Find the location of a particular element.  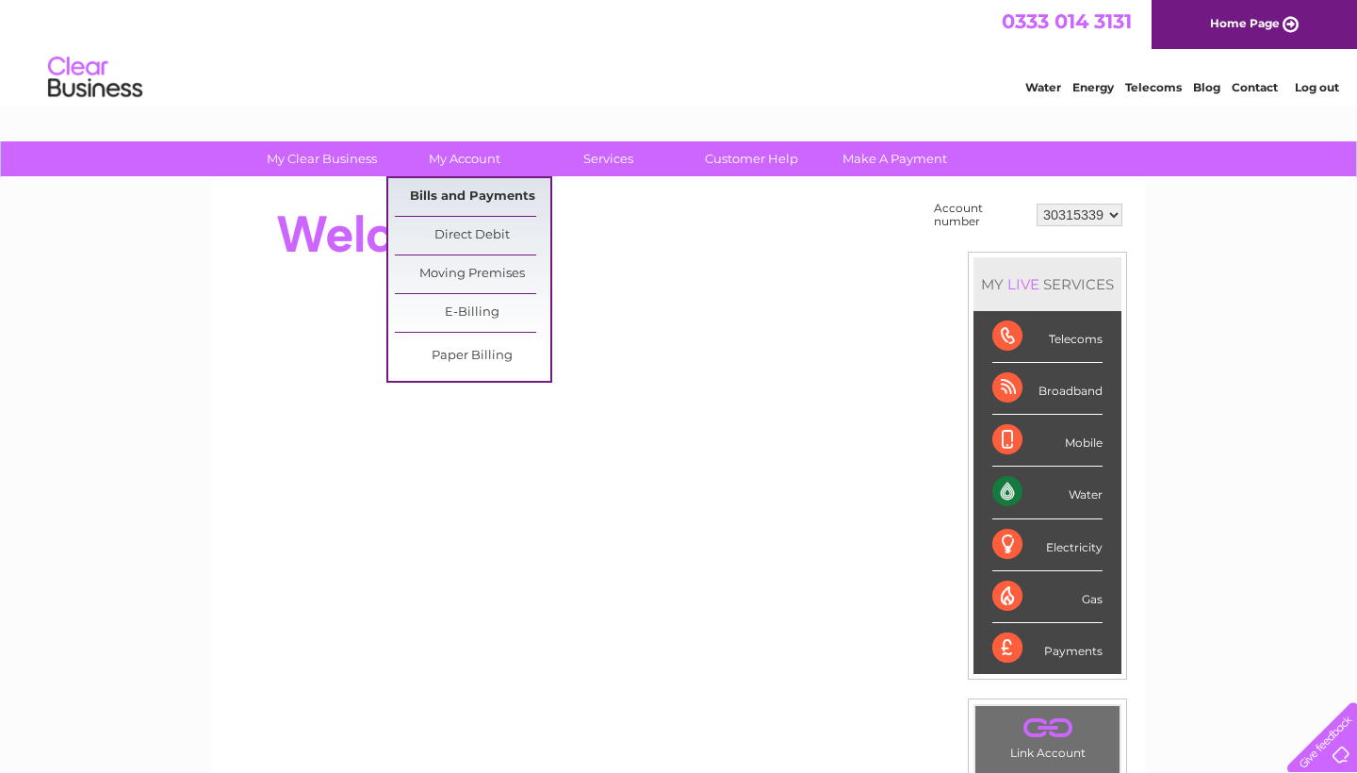

a: 0333 014 3131 is located at coordinates (1066, 21).